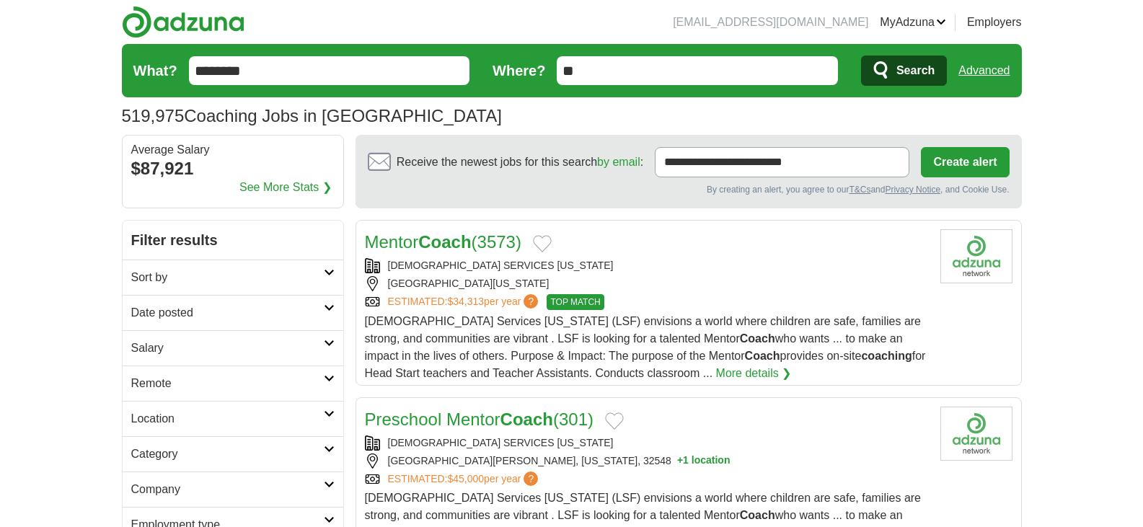 The height and width of the screenshot is (527, 1143). Describe the element at coordinates (183, 22) in the screenshot. I see `img: Adzuna logo` at that location.